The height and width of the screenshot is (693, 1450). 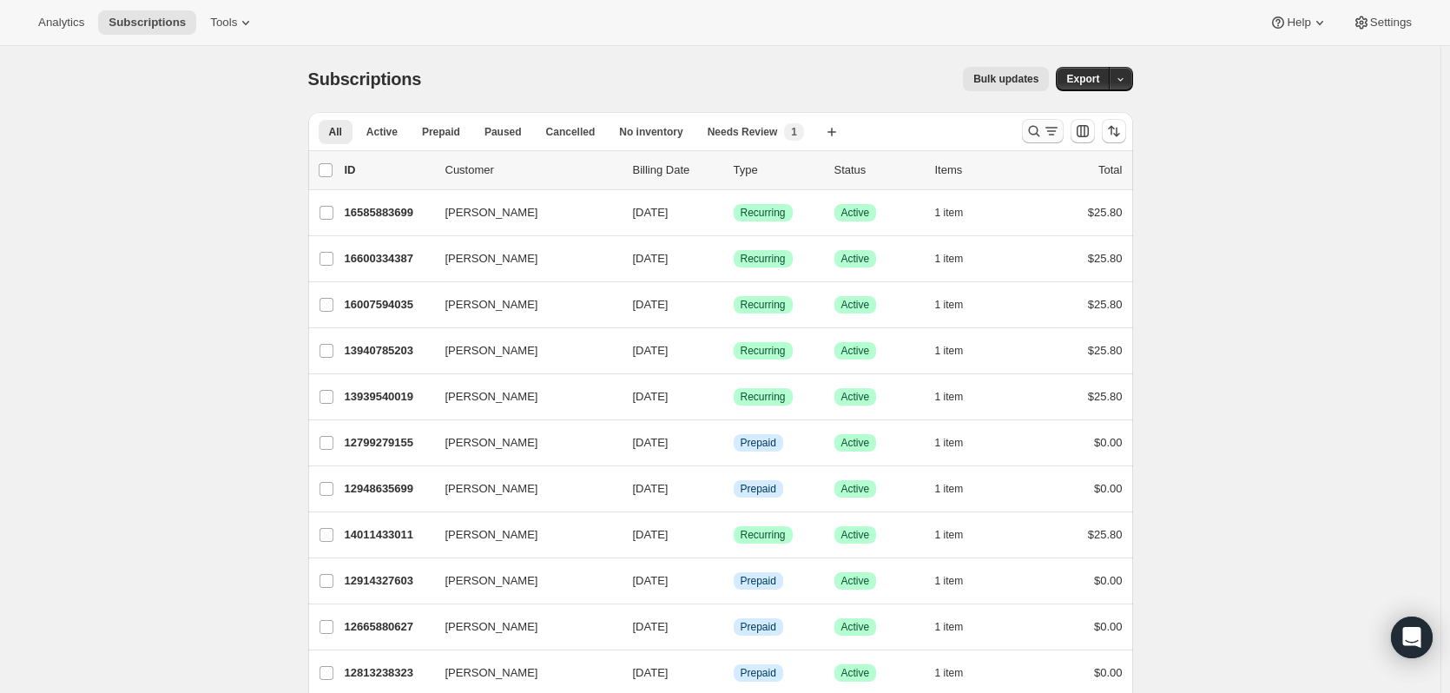 I want to click on span: Settings, so click(x=1391, y=23).